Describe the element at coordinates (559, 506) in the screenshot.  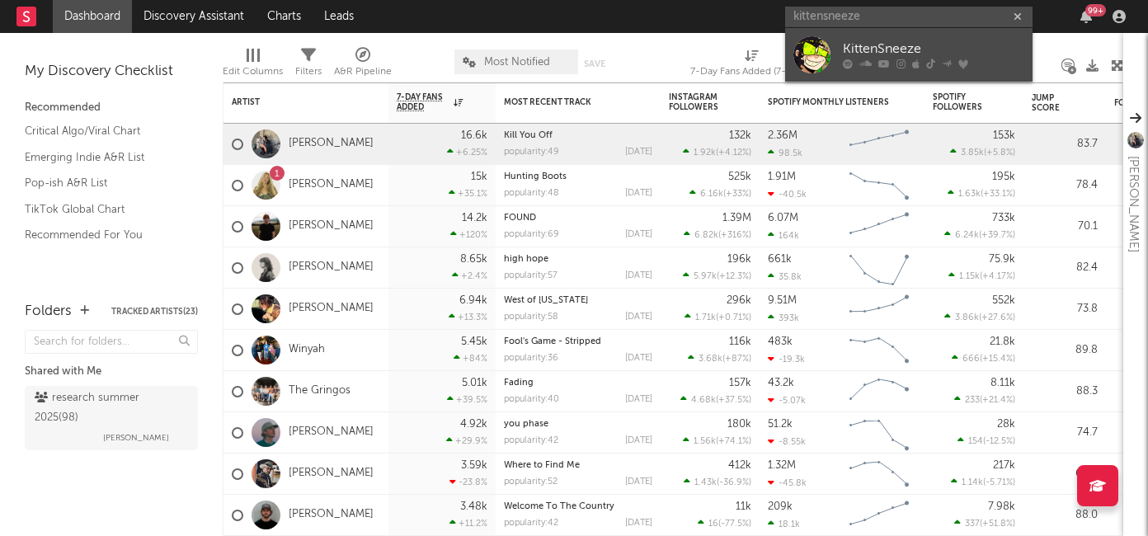
I see `a: Welcome To The Country` at that location.